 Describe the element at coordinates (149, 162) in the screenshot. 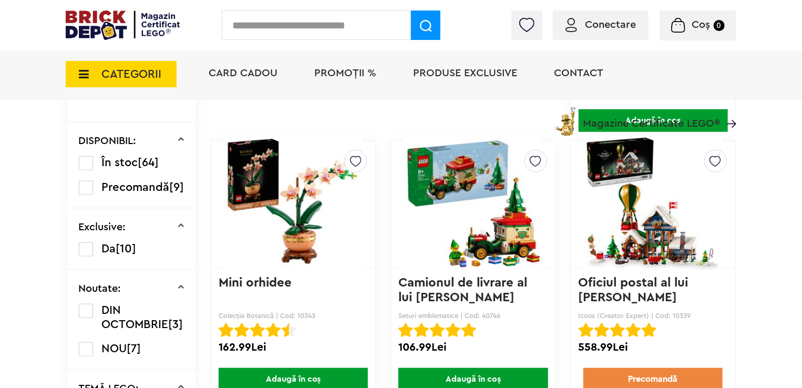

I see `span: [64]` at that location.